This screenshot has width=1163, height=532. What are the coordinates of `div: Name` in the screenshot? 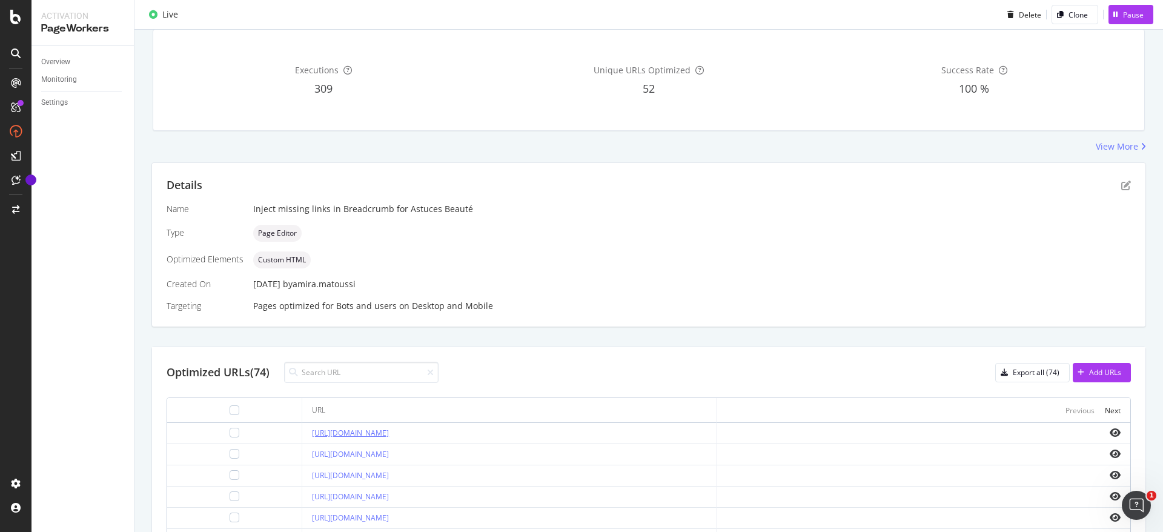 It's located at (205, 209).